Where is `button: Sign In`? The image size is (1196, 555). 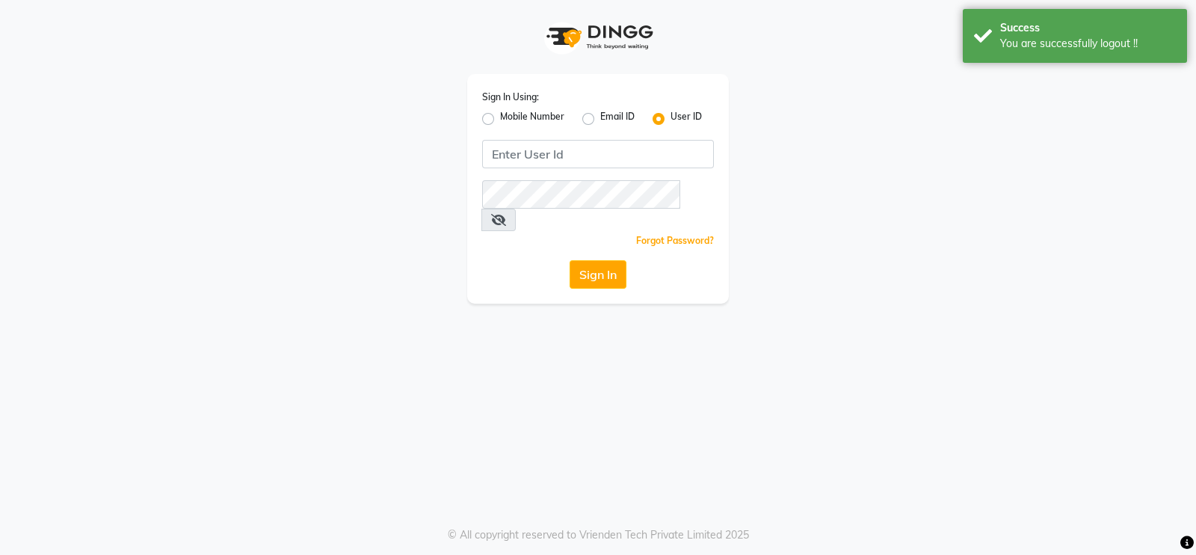 button: Sign In is located at coordinates (598, 274).